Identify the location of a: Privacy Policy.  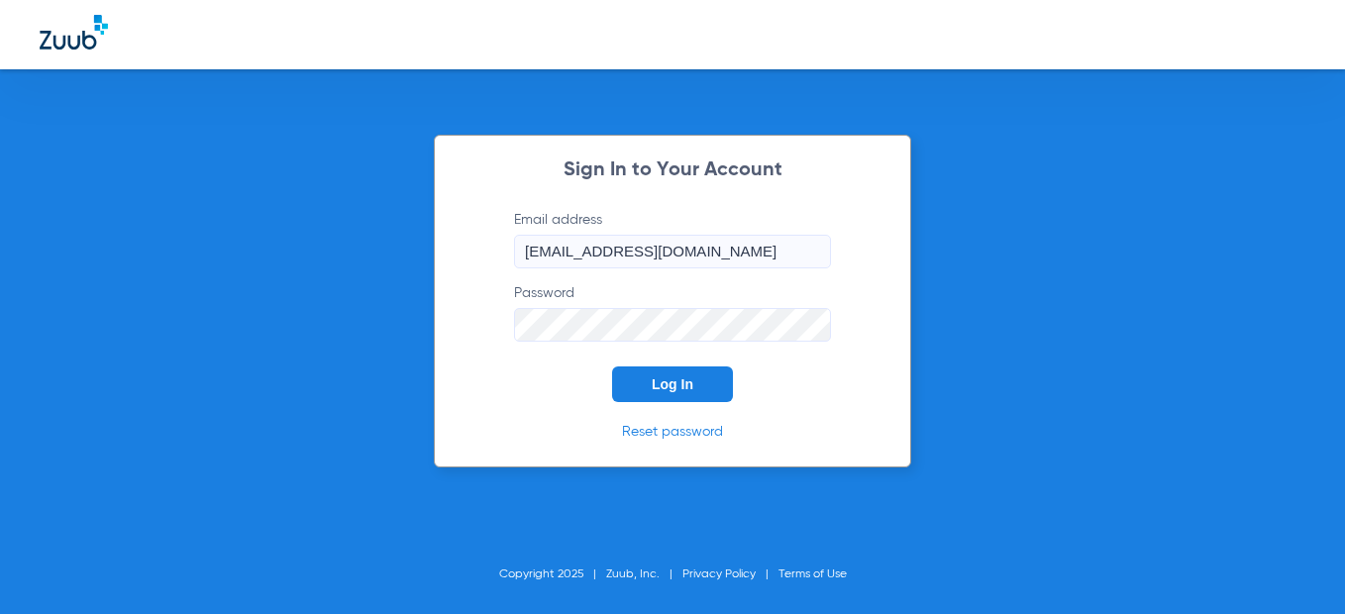
(719, 575).